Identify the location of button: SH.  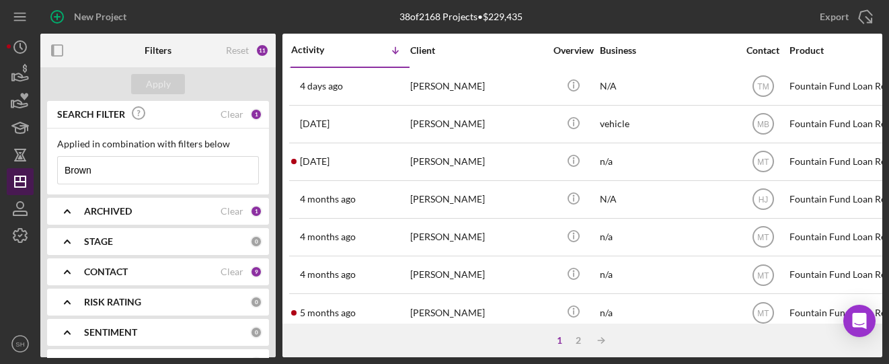
(20, 343).